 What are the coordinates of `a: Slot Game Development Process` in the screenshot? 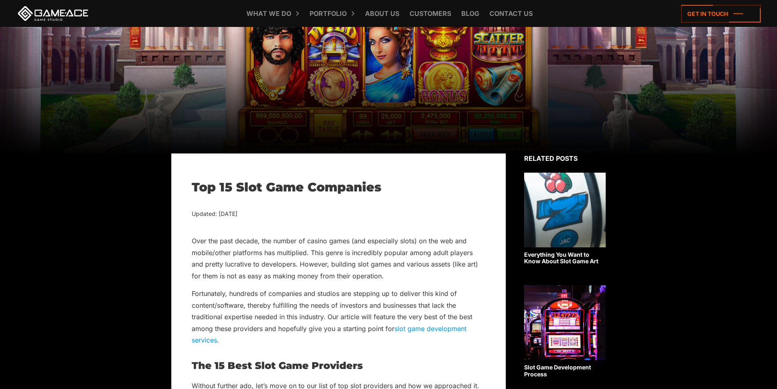 It's located at (565, 331).